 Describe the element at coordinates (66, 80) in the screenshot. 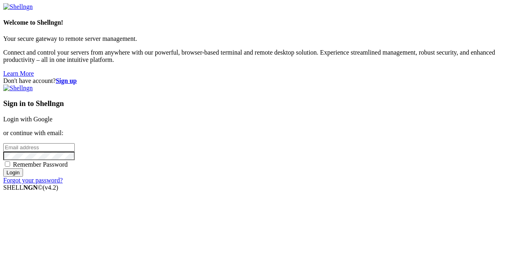

I see `a: Sign up` at that location.